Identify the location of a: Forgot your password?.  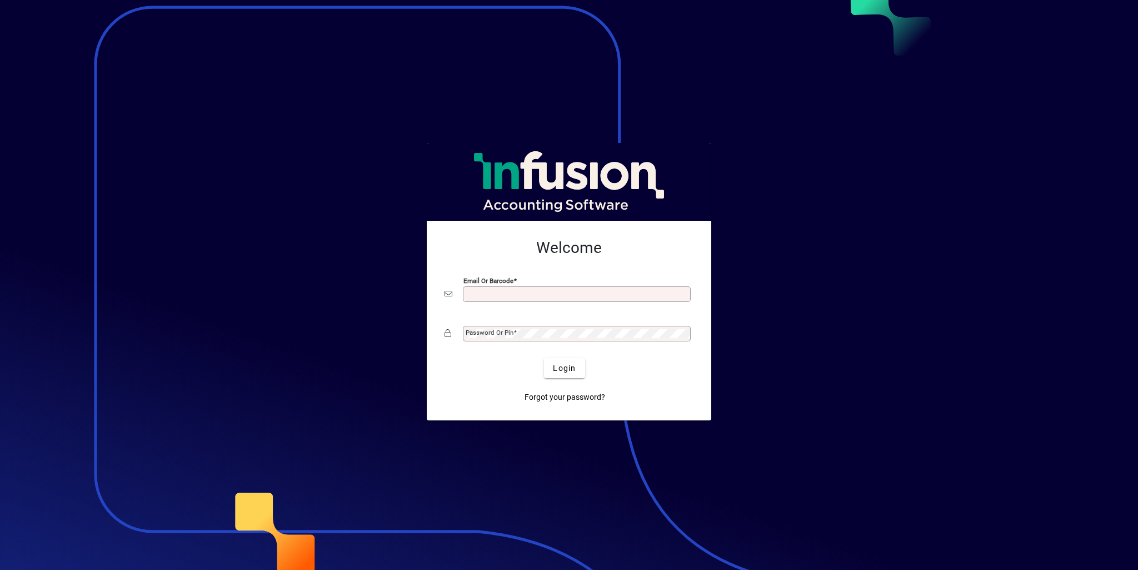
(565, 397).